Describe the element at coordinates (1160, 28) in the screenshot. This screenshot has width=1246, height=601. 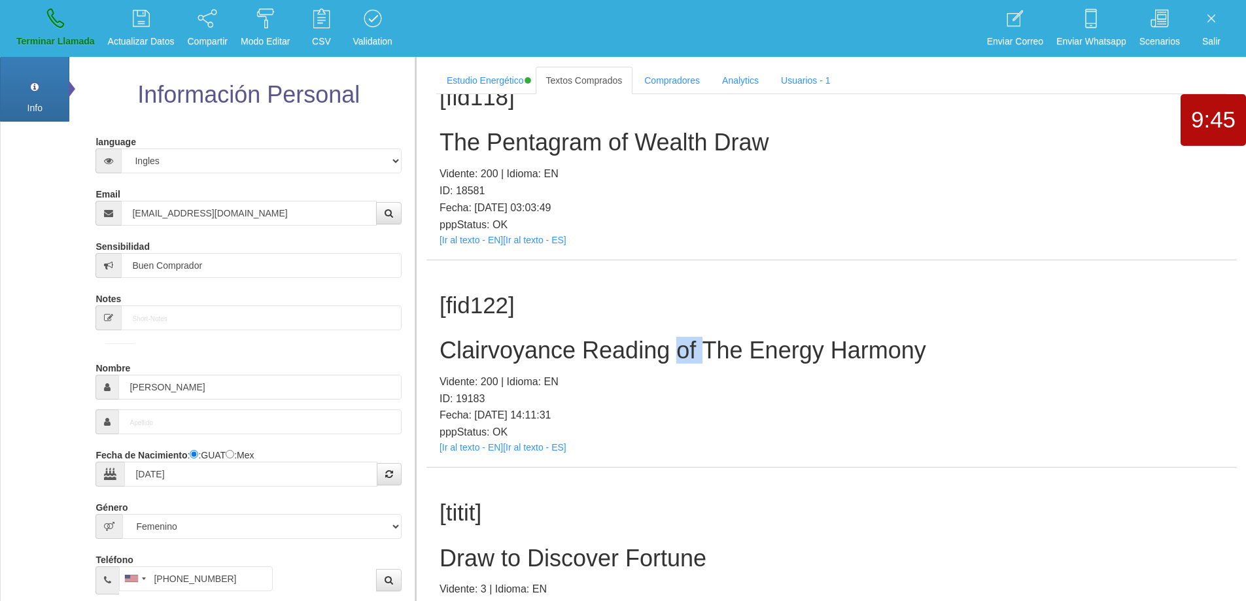
I see `a: Scenarios` at that location.